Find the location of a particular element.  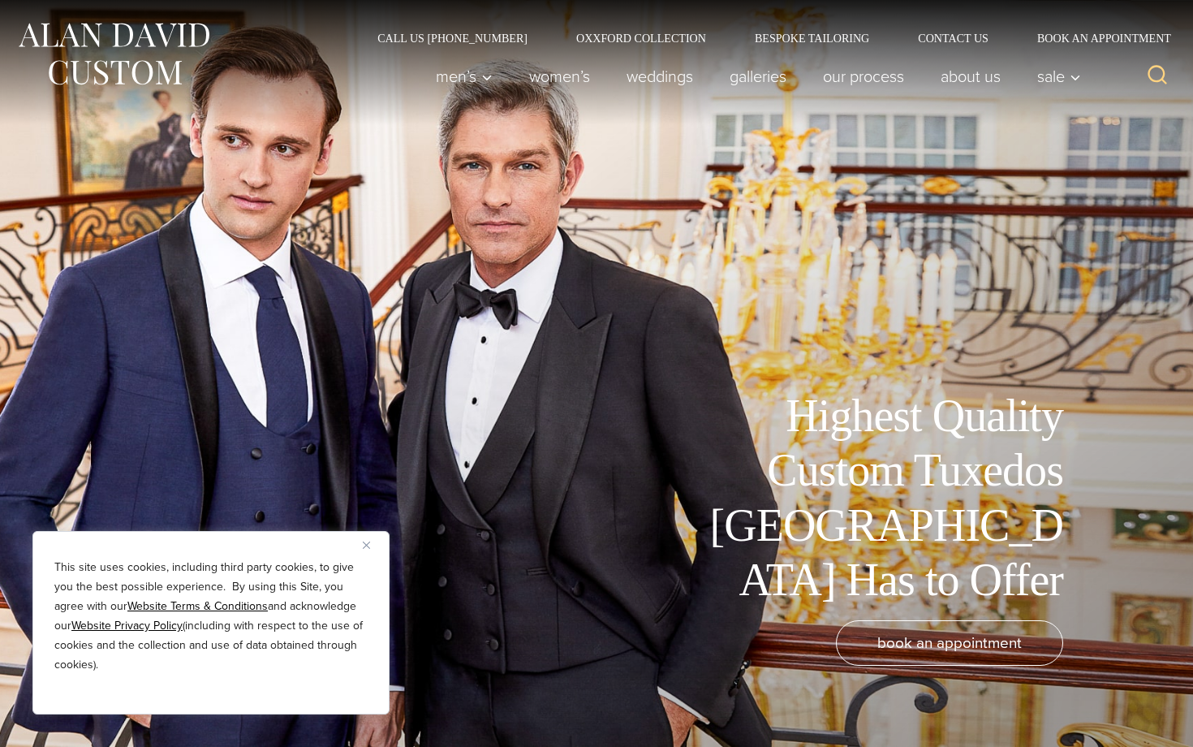

img: Alan David Custom is located at coordinates (114, 54).